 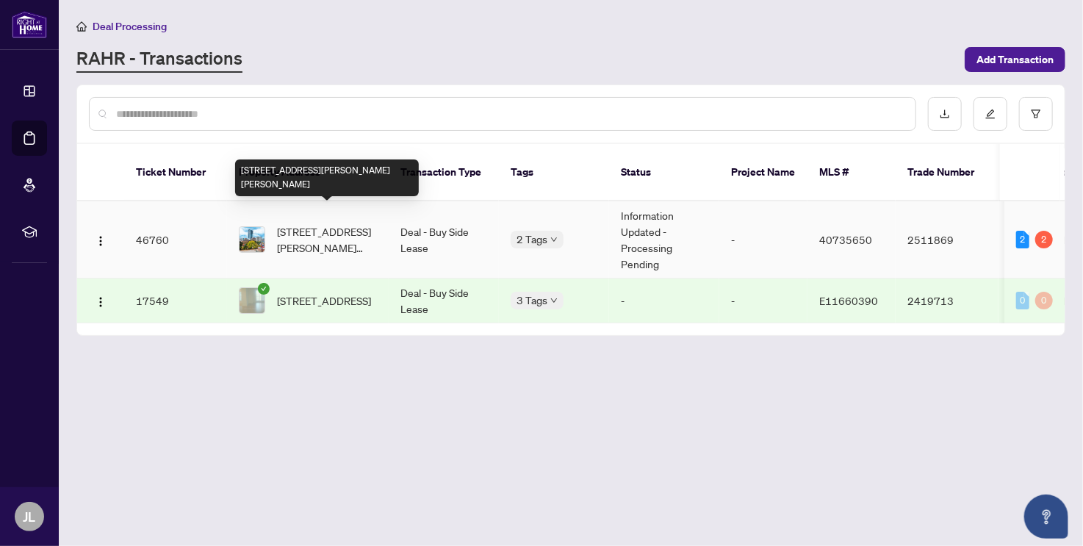 I want to click on span: check-circle, so click(x=264, y=289).